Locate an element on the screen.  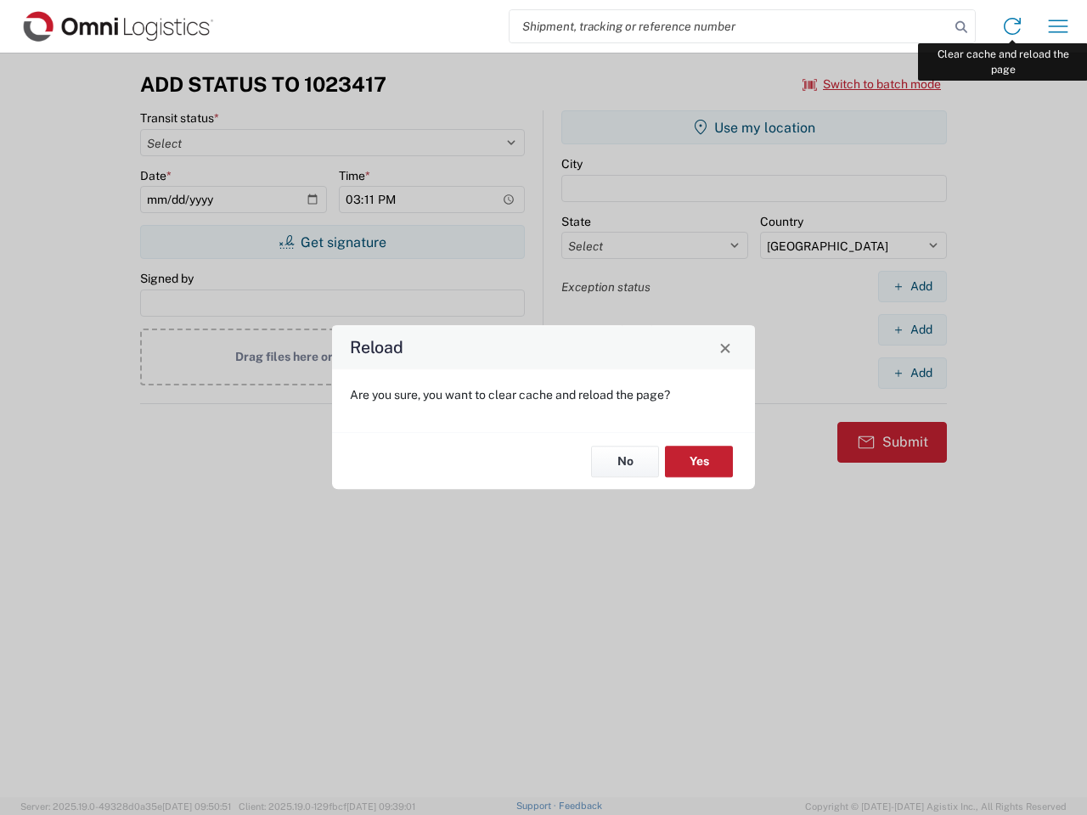
input: Shipment, tracking or reference number is located at coordinates (730, 26).